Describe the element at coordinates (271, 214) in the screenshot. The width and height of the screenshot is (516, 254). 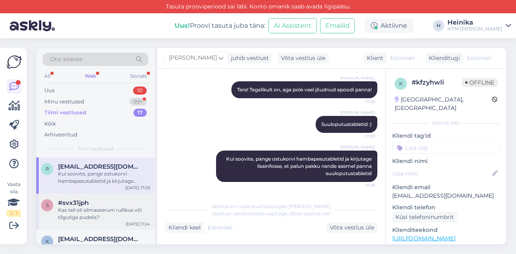
I see `span: Vestluse ülevõtmiseks vajutage` at that location.